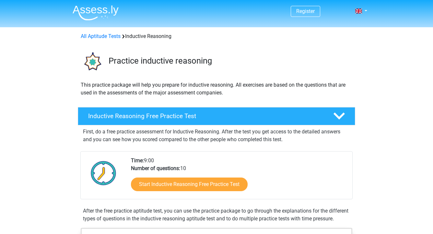 This screenshot has height=234, width=433. What do you see at coordinates (206, 116) in the screenshot?
I see `h4: Inductive Reasoning Free Practice Test` at bounding box center [206, 116].